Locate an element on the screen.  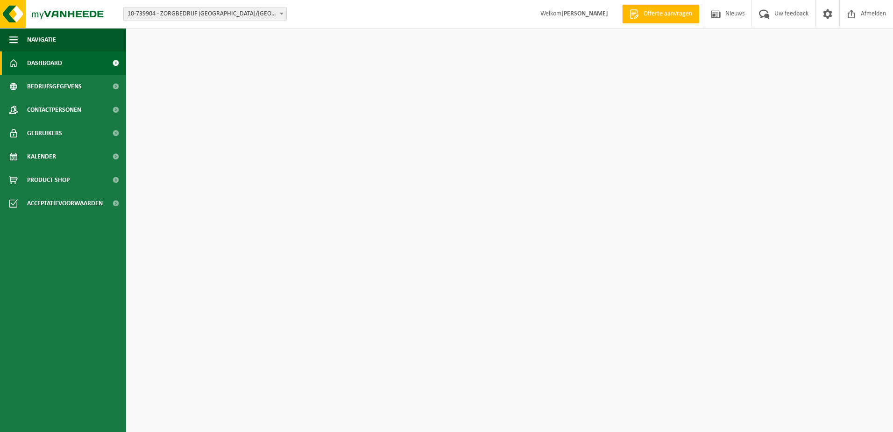
span: 10-739904 - ZORGBEDRIJF ANTWERPEN/HOF DE BEUKEN - EKEREN is located at coordinates (205, 14).